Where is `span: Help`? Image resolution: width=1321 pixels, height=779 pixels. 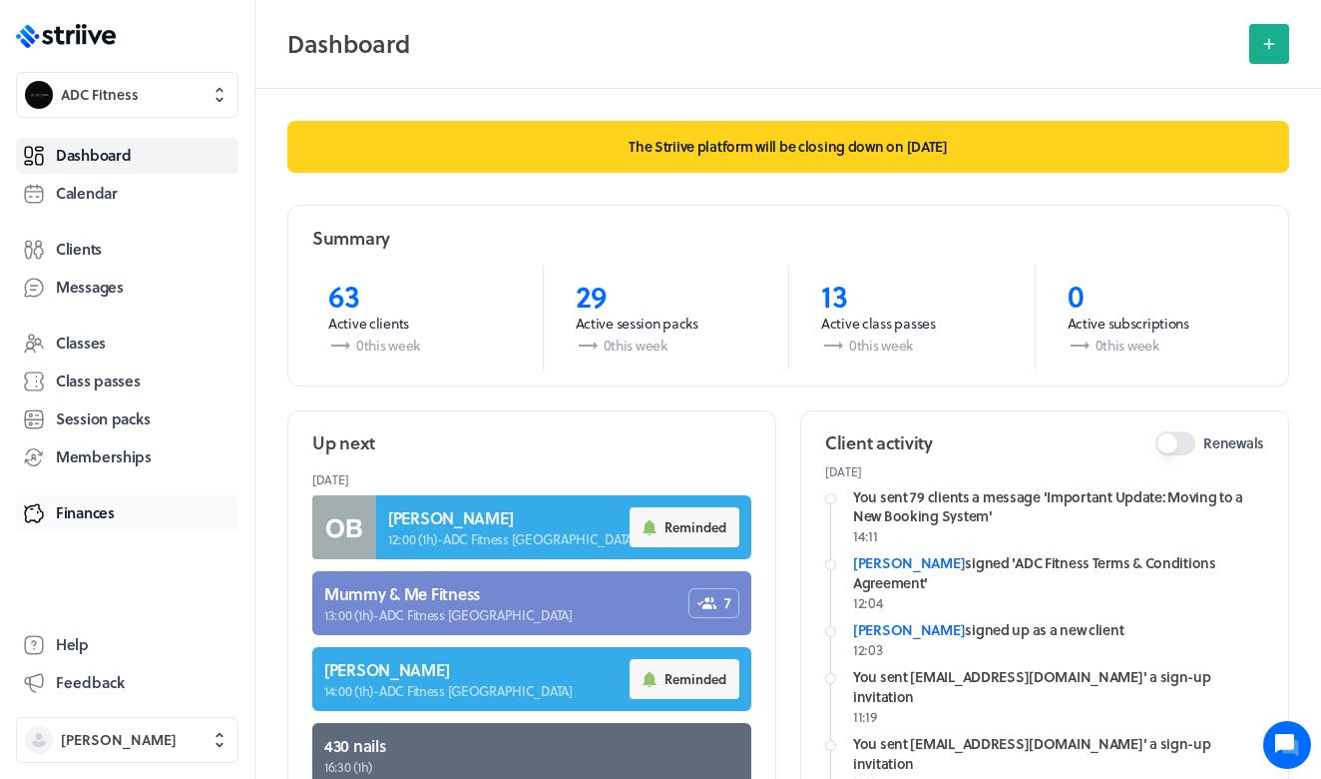 span: Help is located at coordinates (72, 644).